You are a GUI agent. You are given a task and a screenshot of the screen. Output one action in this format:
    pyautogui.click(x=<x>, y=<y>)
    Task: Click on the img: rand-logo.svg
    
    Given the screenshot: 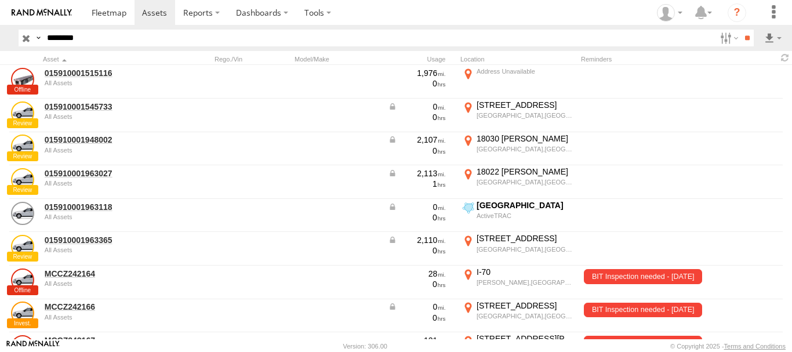 What is the action you would take?
    pyautogui.click(x=42, y=13)
    